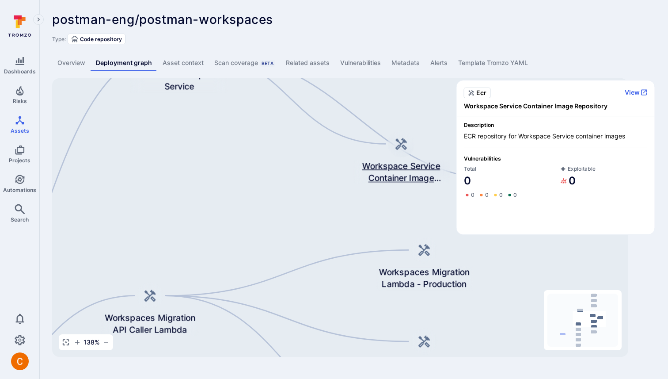  I want to click on span: Postman Workspaces Service, so click(179, 80).